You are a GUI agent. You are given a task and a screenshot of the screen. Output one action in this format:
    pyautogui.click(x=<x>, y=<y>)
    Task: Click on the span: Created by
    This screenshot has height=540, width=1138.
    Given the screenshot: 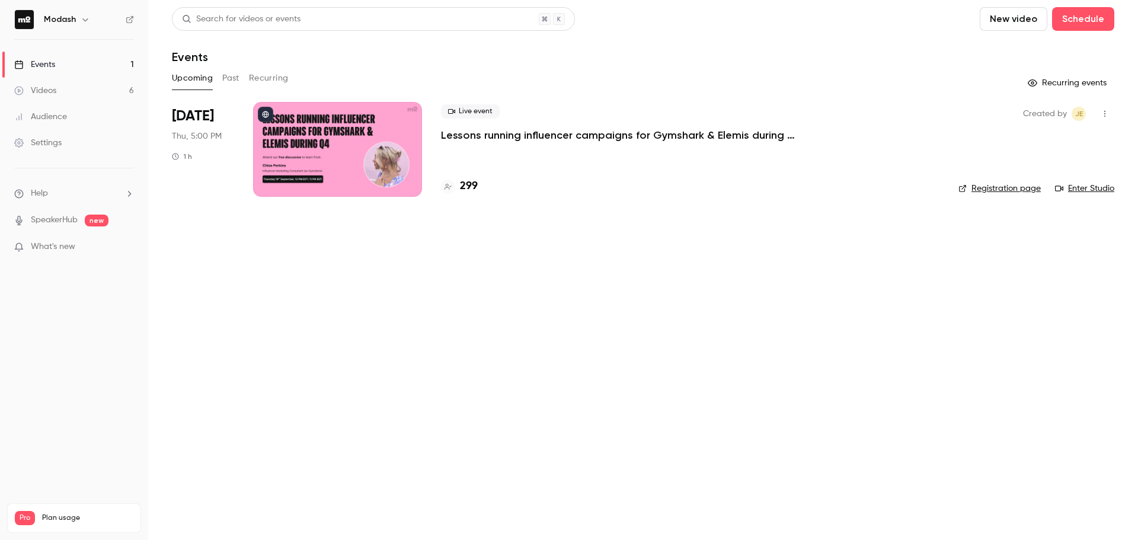 What is the action you would take?
    pyautogui.click(x=1045, y=114)
    